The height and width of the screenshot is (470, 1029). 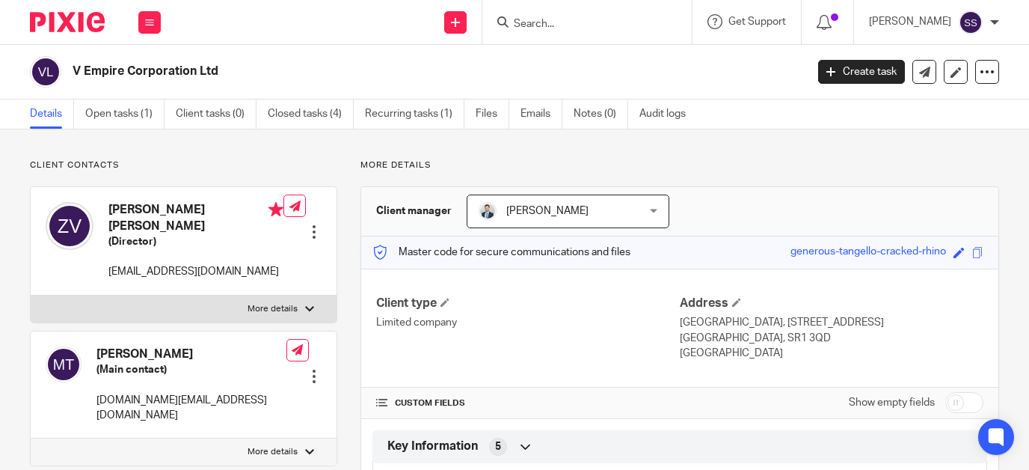 What do you see at coordinates (52, 114) in the screenshot?
I see `a: Details` at bounding box center [52, 114].